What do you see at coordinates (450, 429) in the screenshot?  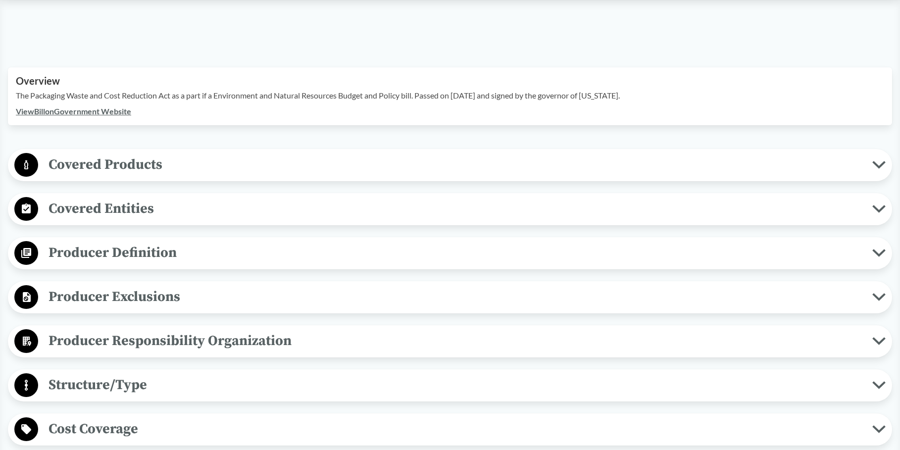 I see `button: Cost Coverage` at bounding box center [450, 429].